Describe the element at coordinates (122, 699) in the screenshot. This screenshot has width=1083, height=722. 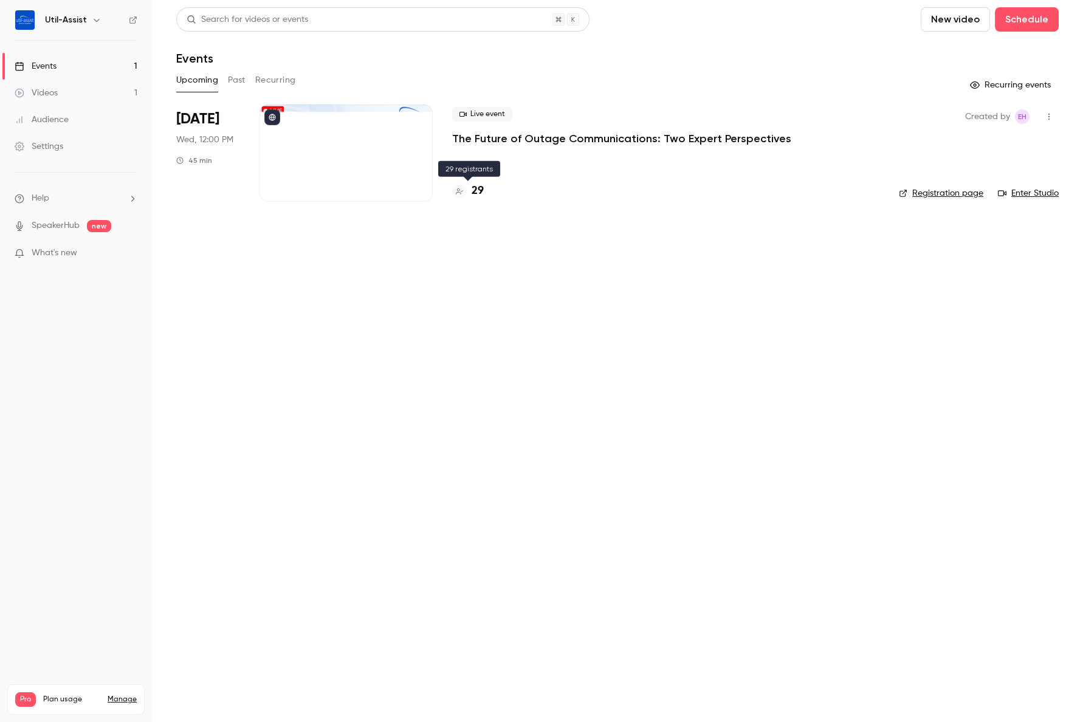
I see `a: Manage` at that location.